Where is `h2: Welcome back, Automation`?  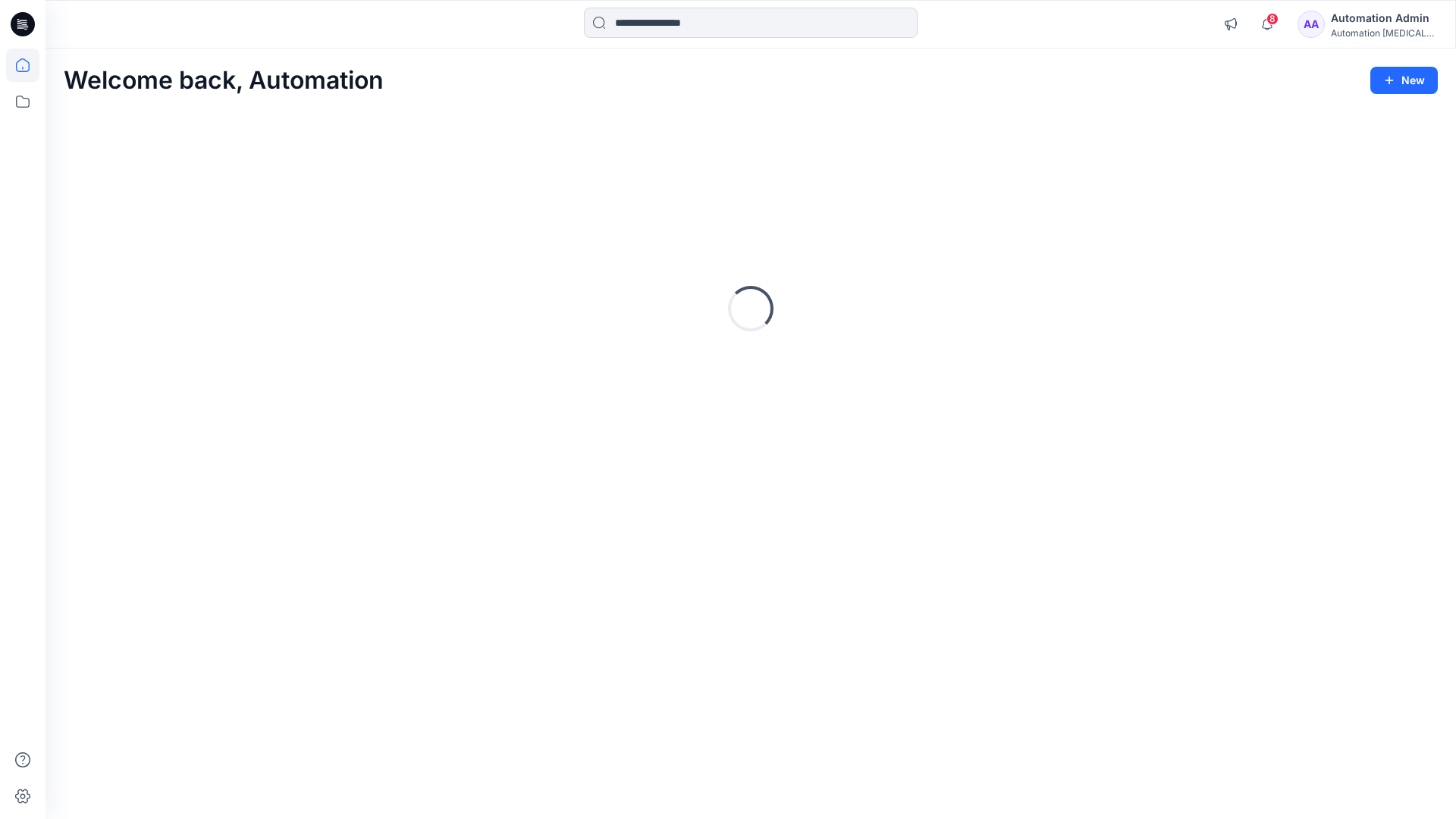 h2: Welcome back, Automation is located at coordinates (223, 80).